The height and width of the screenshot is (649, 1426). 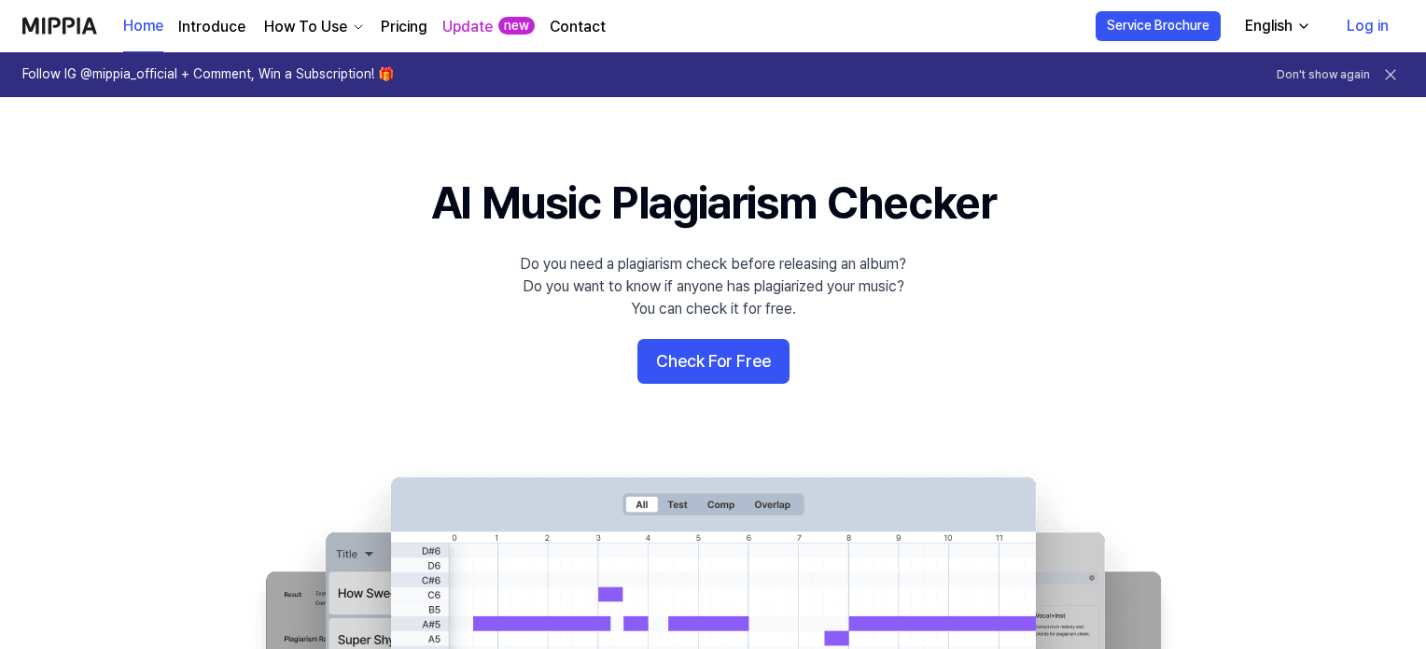 I want to click on a: Introduce, so click(x=212, y=27).